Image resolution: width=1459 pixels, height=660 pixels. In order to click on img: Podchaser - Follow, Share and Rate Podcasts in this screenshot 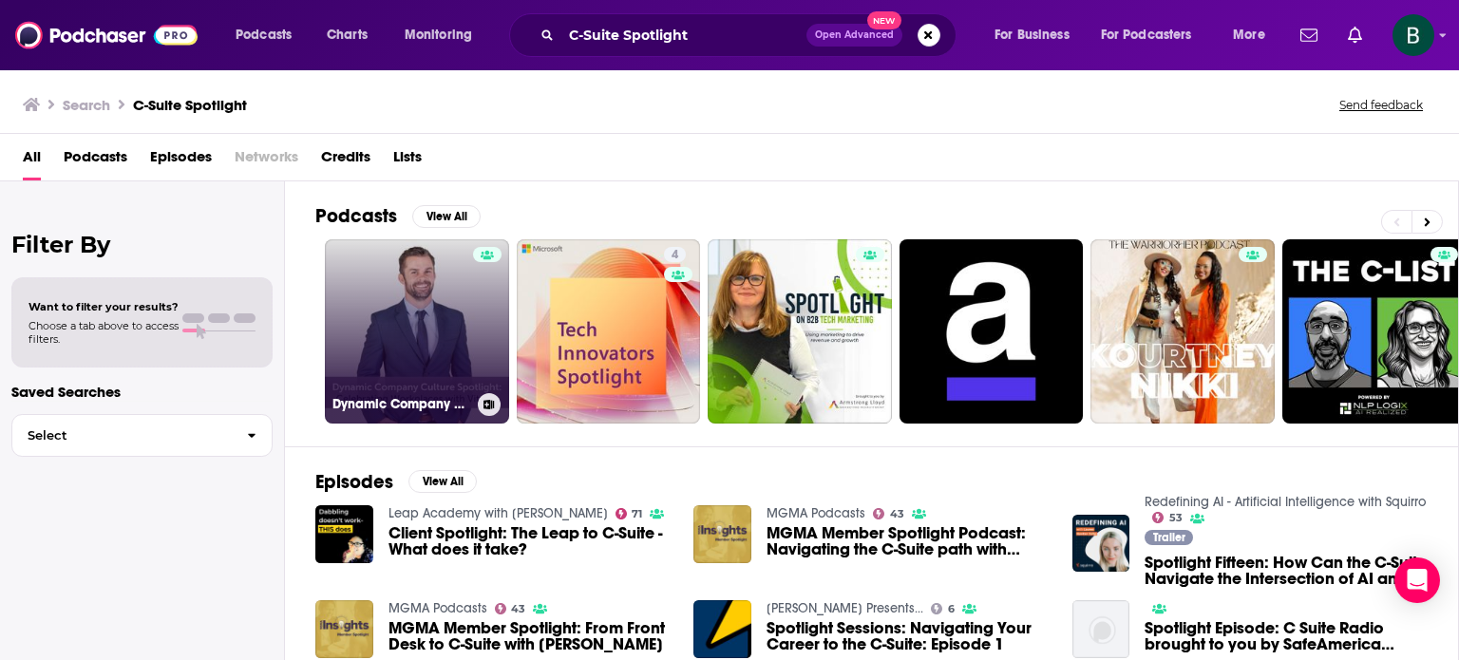, I will do `click(106, 35)`.